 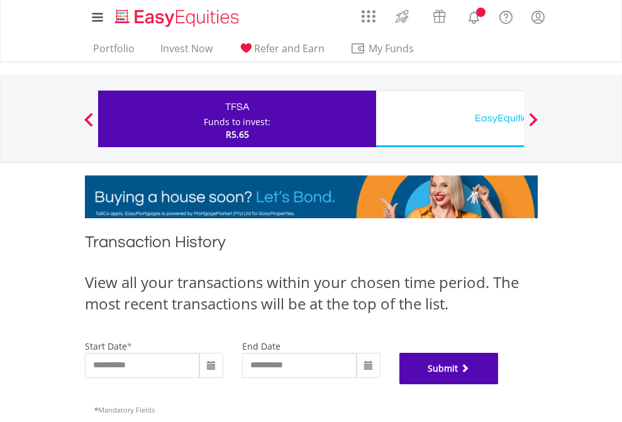 What do you see at coordinates (237, 122) in the screenshot?
I see `div: Funds to invest:` at bounding box center [237, 122].